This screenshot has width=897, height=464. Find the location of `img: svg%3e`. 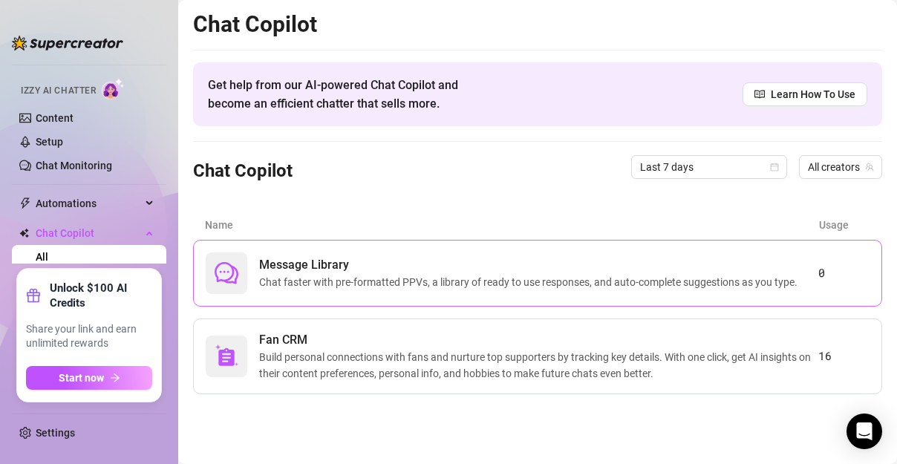

img: svg%3e is located at coordinates (227, 357).